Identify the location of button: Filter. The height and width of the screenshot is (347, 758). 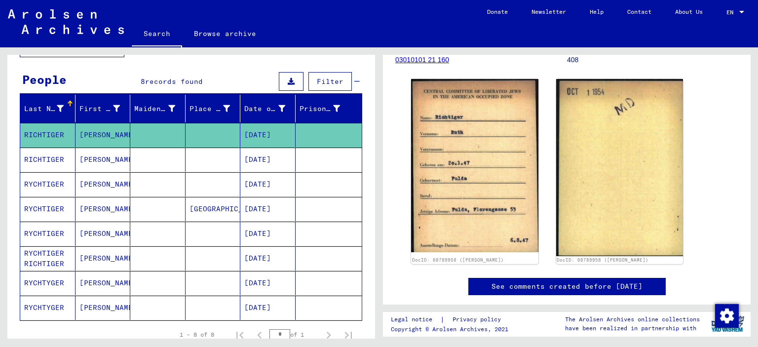
(330, 81).